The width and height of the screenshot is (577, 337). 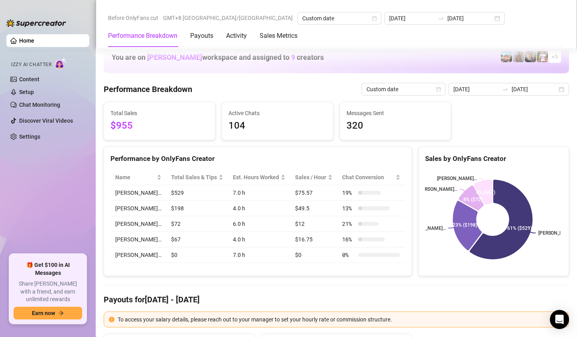 What do you see at coordinates (133, 18) in the screenshot?
I see `span: Before OnlyFans cut` at bounding box center [133, 18].